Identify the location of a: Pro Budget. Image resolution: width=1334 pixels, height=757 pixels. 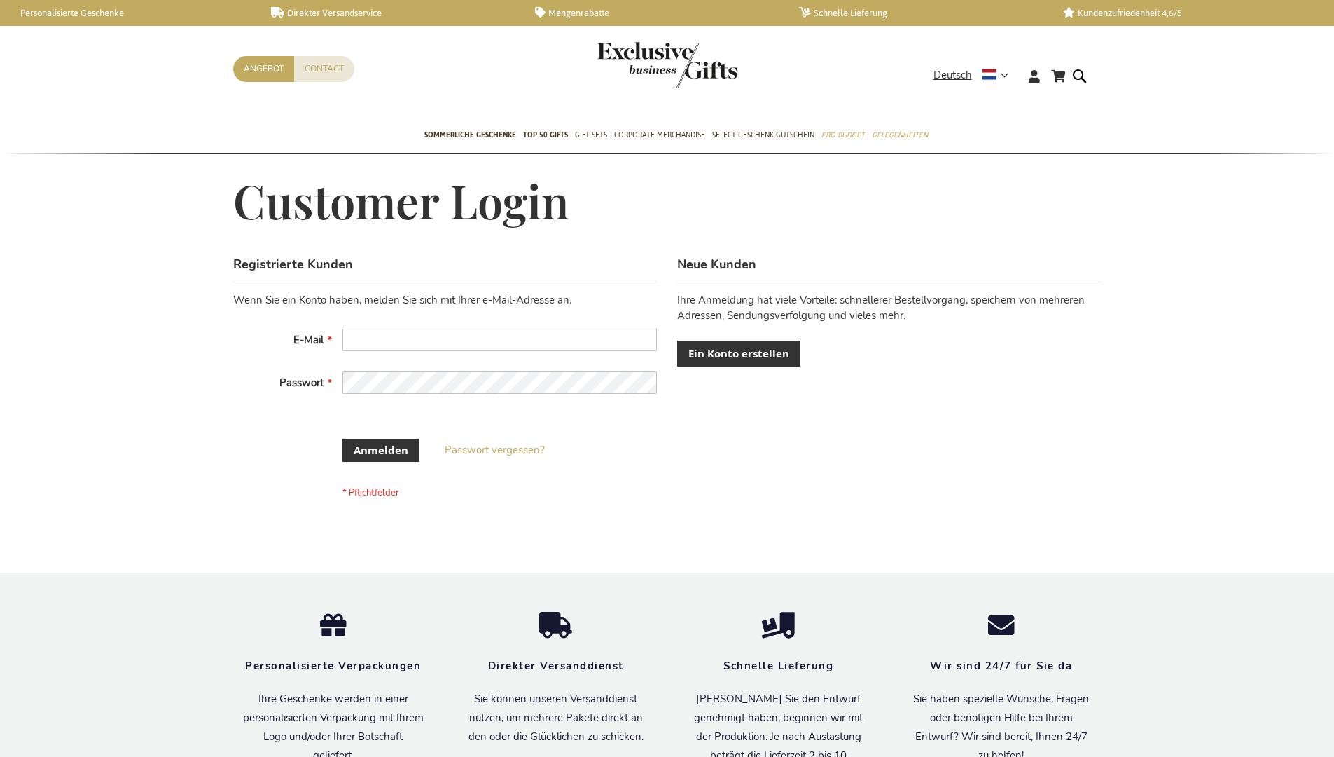
(843, 136).